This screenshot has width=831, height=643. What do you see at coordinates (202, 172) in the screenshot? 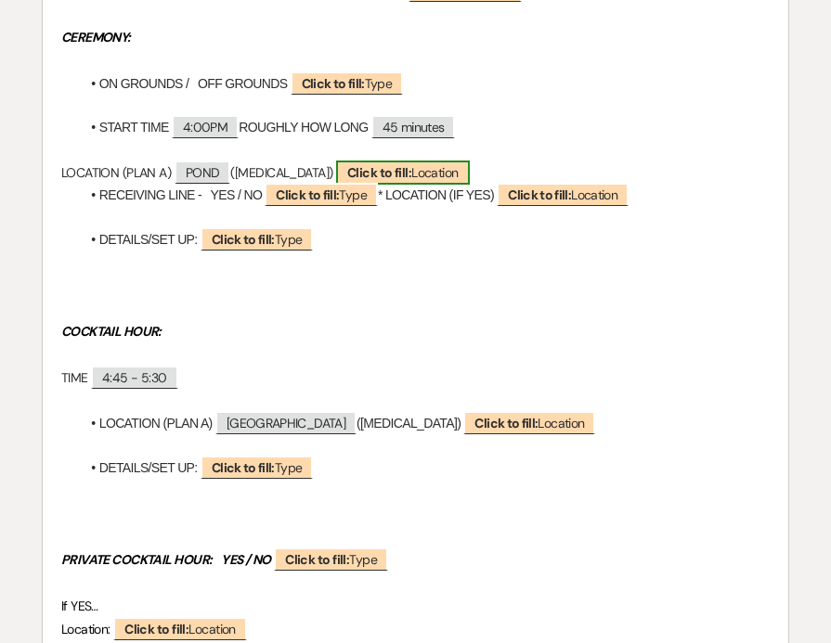
I see `span: POND` at bounding box center [202, 172].